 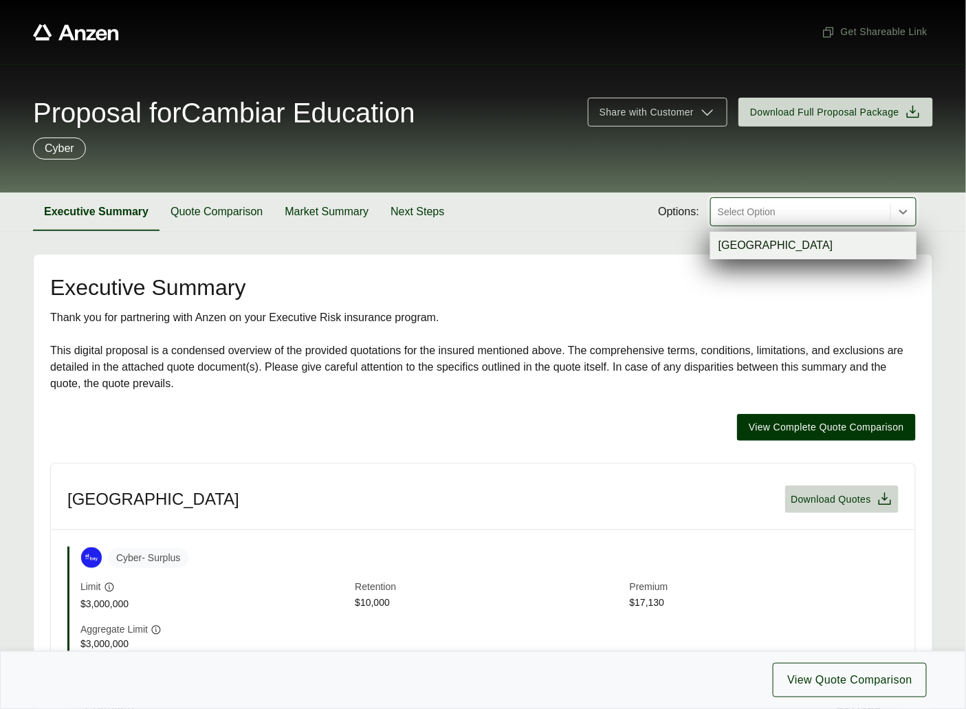 What do you see at coordinates (217, 212) in the screenshot?
I see `button: Quote Comparison` at bounding box center [217, 212].